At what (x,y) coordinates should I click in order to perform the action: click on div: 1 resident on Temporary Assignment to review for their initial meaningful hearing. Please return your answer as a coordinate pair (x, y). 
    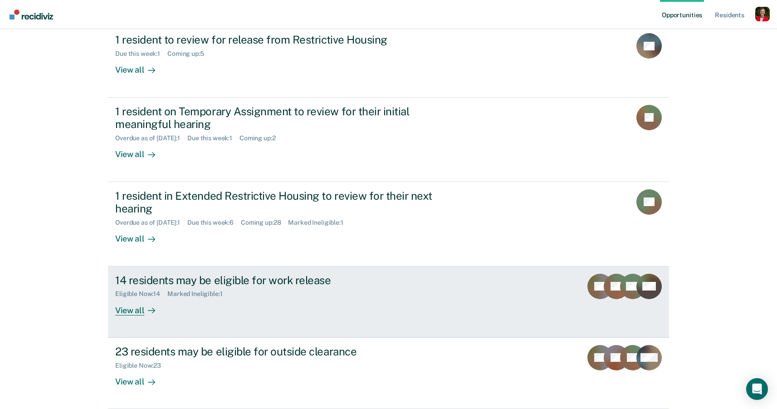
    Looking at the image, I should click on (275, 118).